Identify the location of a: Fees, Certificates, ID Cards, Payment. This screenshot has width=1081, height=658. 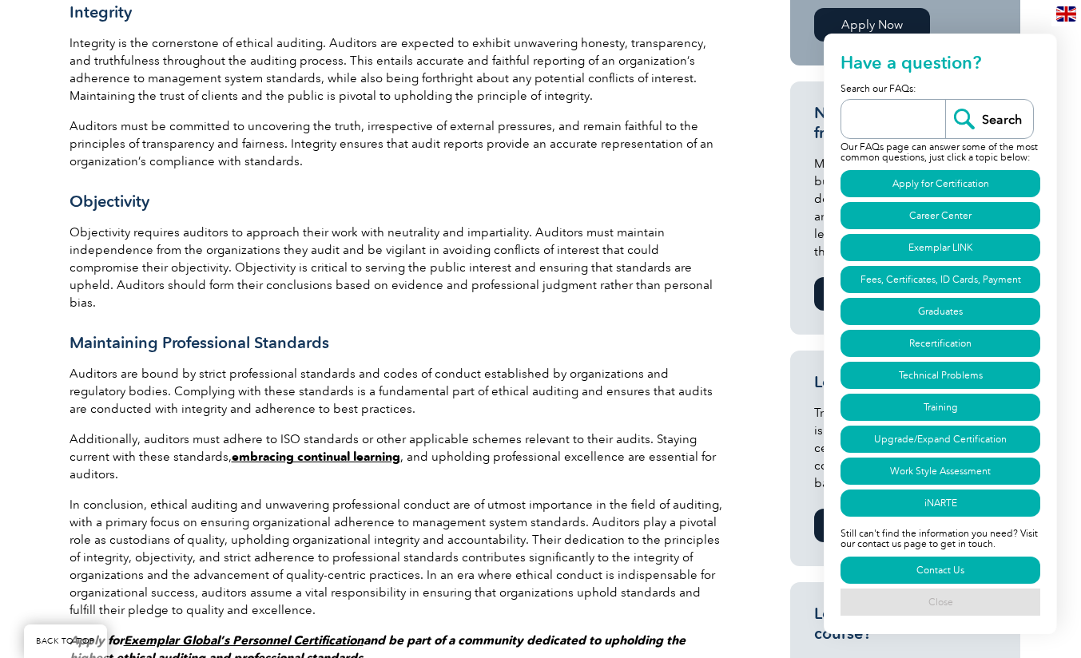
(941, 280).